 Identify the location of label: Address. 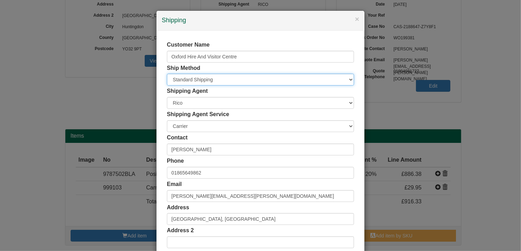
(178, 208).